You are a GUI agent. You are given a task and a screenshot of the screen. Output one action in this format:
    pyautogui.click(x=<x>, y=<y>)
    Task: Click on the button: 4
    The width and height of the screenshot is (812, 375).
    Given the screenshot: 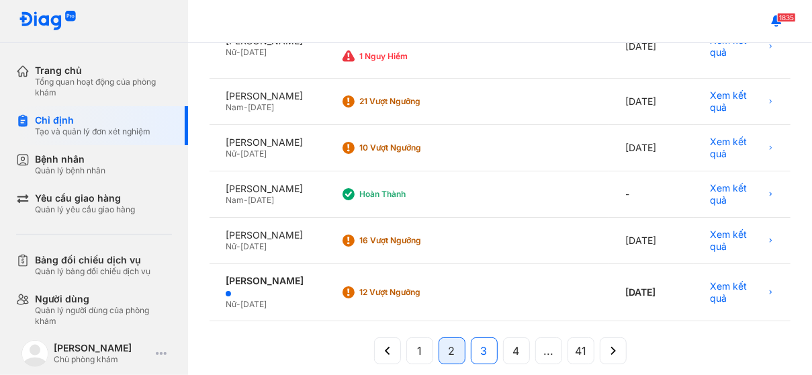 What is the action you would take?
    pyautogui.click(x=517, y=351)
    